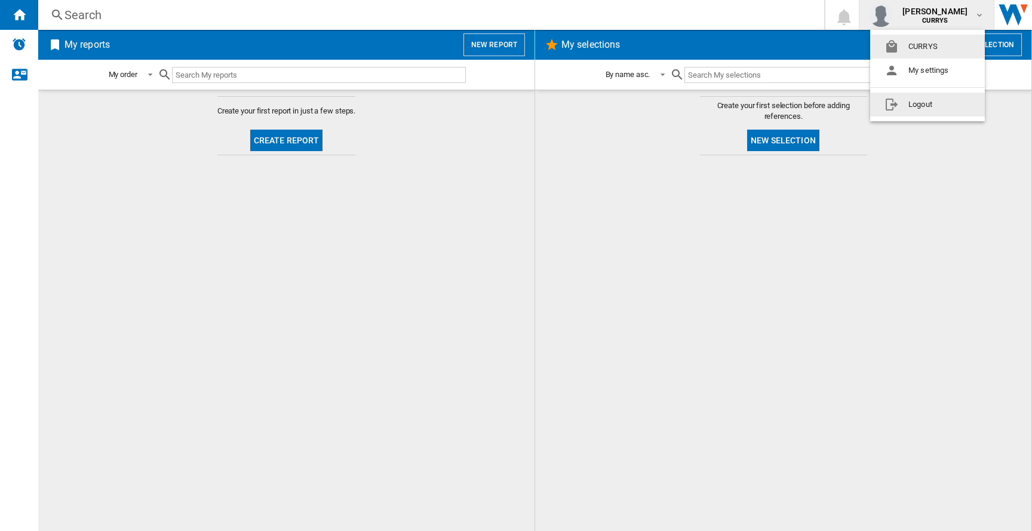 This screenshot has width=1032, height=531. I want to click on button: Logout, so click(927, 104).